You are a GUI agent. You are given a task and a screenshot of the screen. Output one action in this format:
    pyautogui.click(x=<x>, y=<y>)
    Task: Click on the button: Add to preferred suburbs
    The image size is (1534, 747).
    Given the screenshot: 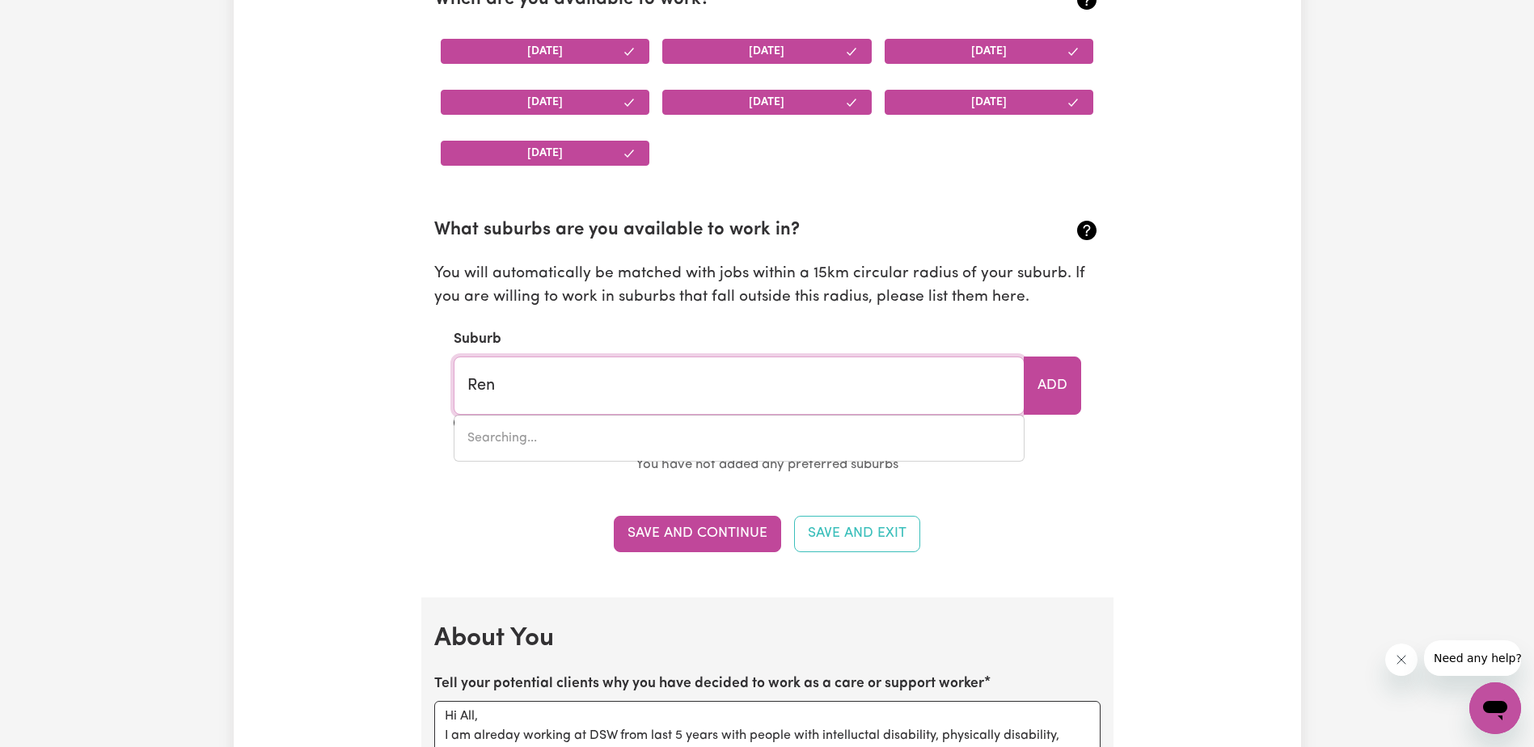 What is the action you would take?
    pyautogui.click(x=1052, y=386)
    